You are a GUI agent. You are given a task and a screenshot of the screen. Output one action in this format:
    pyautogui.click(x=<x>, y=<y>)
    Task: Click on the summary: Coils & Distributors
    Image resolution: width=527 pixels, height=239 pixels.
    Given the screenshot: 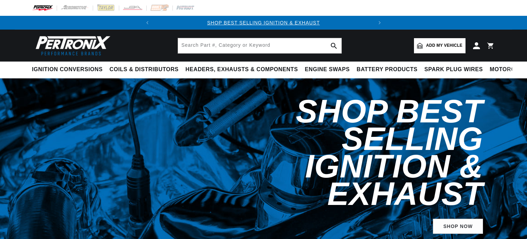 What is the action you would take?
    pyautogui.click(x=144, y=69)
    